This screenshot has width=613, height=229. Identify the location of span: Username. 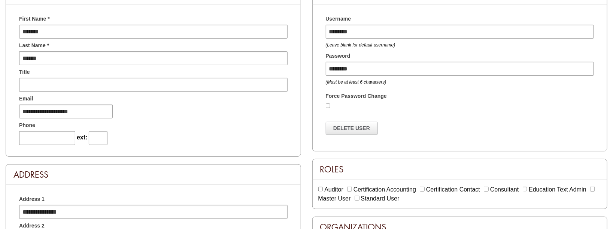
(339, 19).